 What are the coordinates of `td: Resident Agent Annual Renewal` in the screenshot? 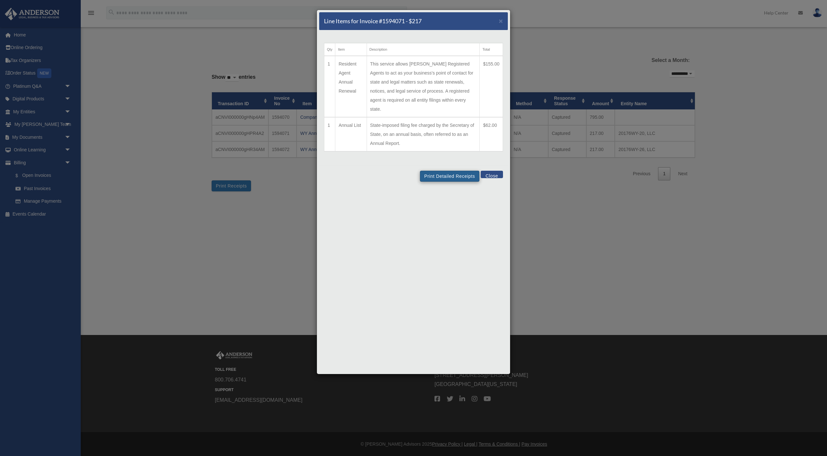 It's located at (351, 87).